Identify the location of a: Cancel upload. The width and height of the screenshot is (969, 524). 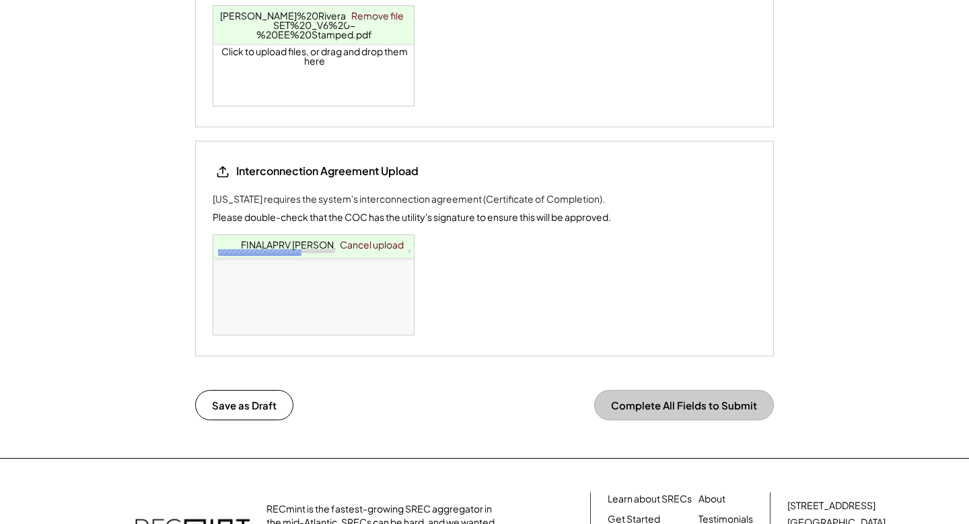
(371, 244).